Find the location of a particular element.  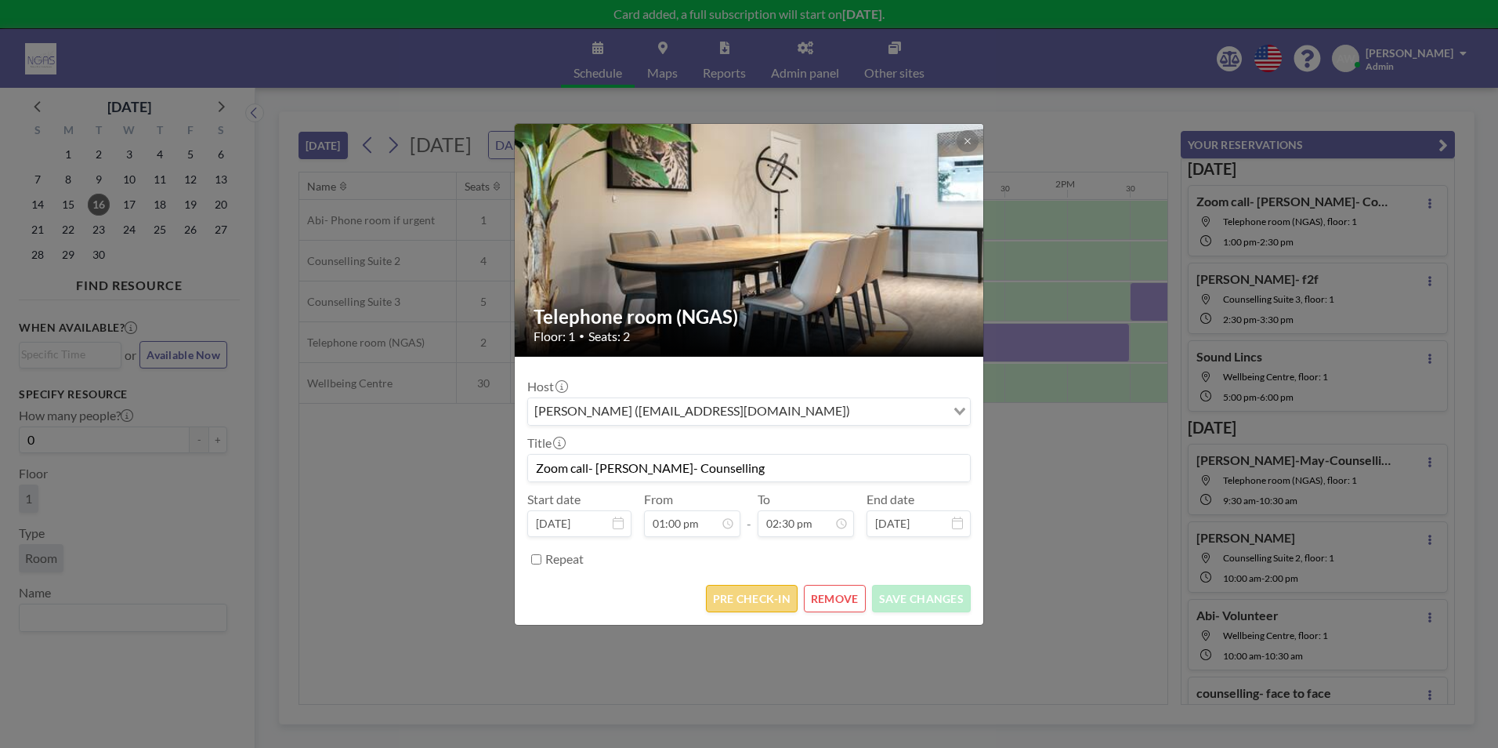

label: From is located at coordinates (658, 499).